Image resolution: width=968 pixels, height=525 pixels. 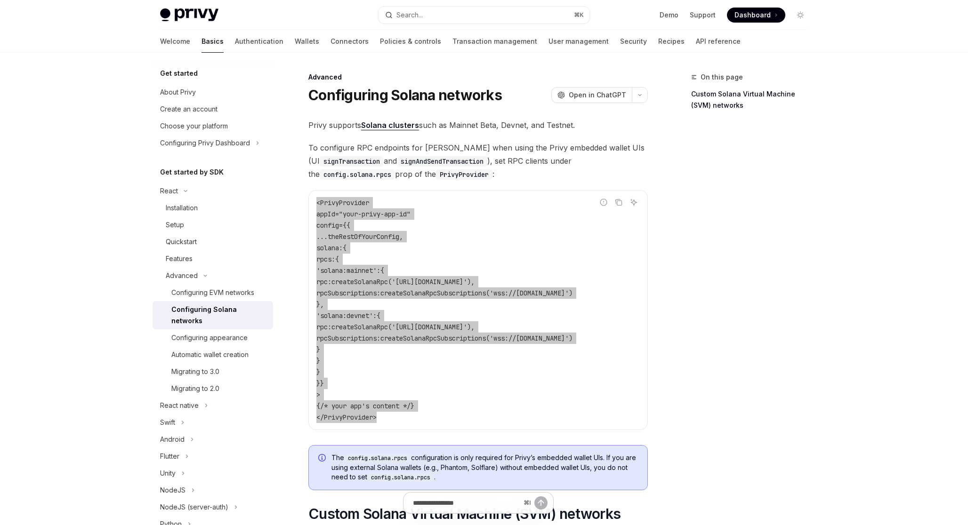 What do you see at coordinates (410, 15) in the screenshot?
I see `div: Search...` at bounding box center [410, 15].